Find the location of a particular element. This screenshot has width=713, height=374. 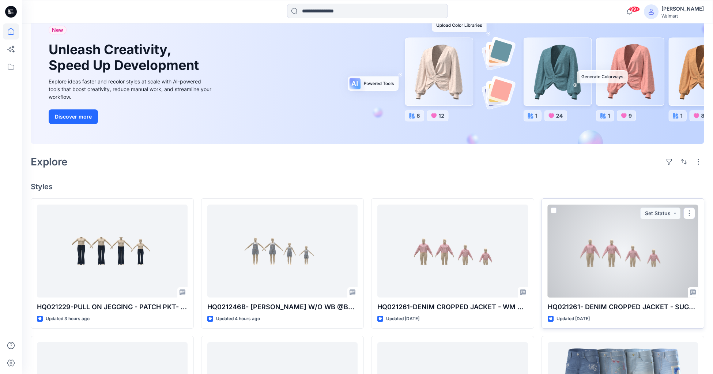

a: HQ021261- DENIM CROPPED JACKET - SUGGESTION REG - NESTED is located at coordinates (623, 251).